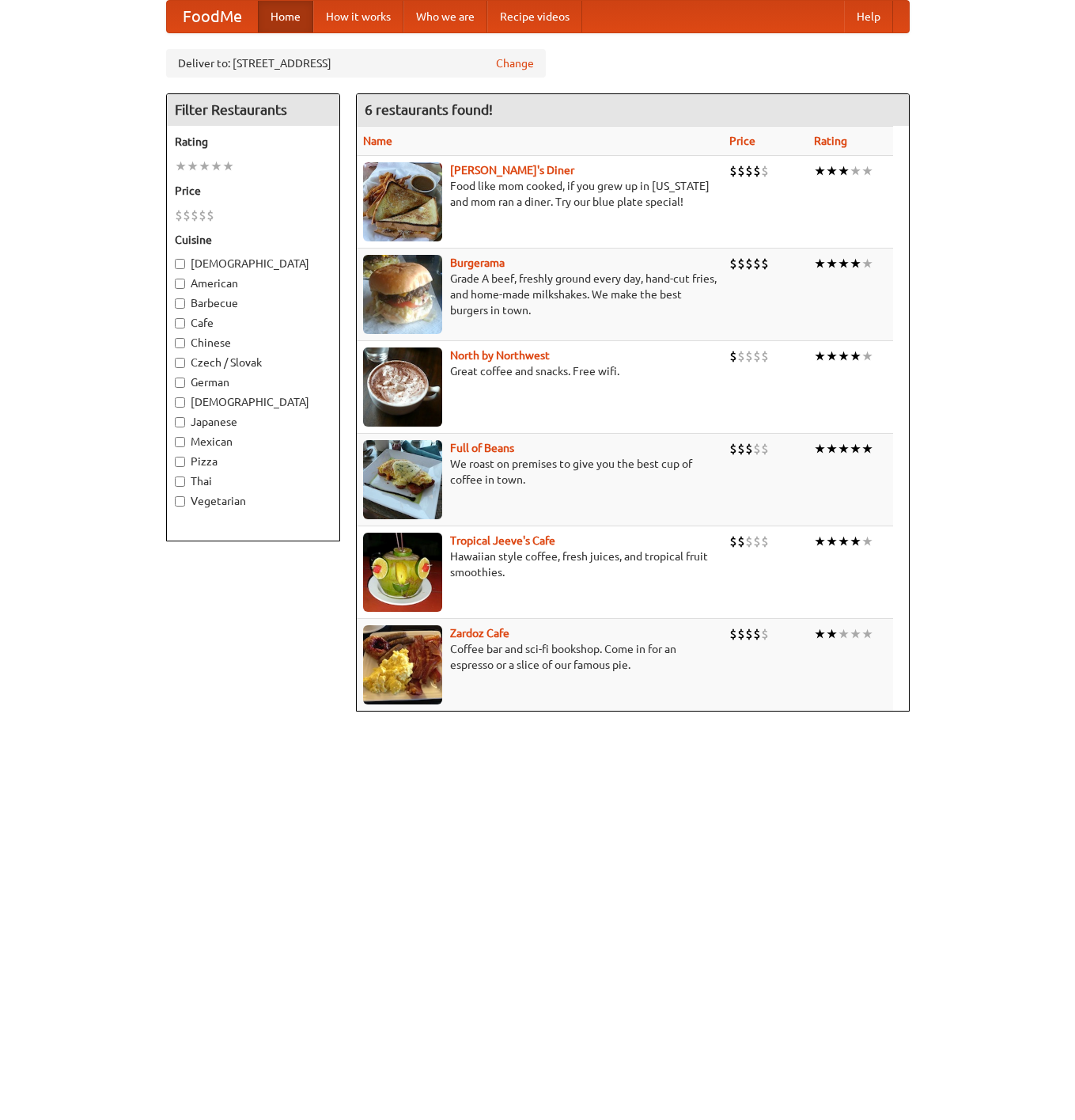  Describe the element at coordinates (285, 16) in the screenshot. I see `a: Home` at that location.